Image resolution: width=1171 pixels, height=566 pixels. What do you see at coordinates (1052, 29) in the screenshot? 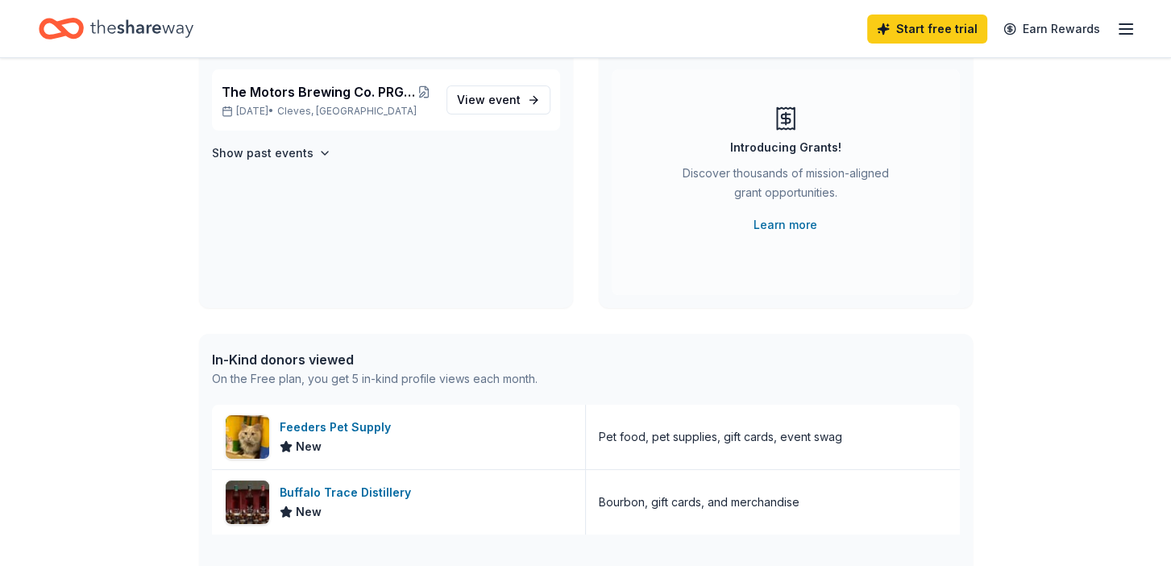
I see `a: Earn Rewards` at bounding box center [1052, 29].